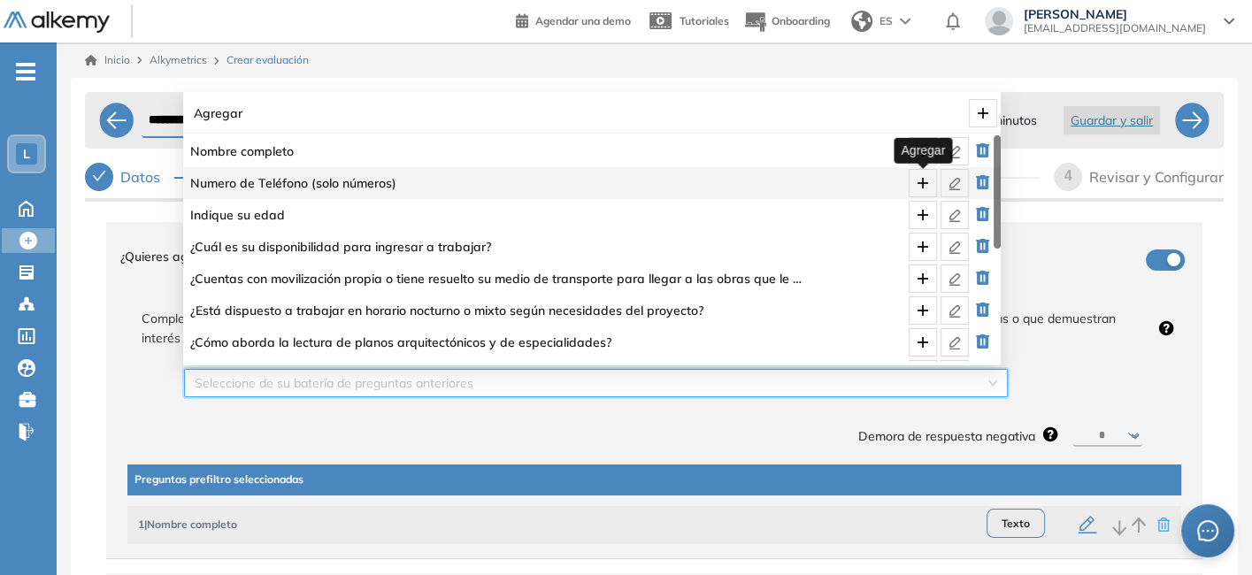 The width and height of the screenshot is (1252, 575). Describe the element at coordinates (1156, 177) in the screenshot. I see `div: Revisar y Configurar` at that location.